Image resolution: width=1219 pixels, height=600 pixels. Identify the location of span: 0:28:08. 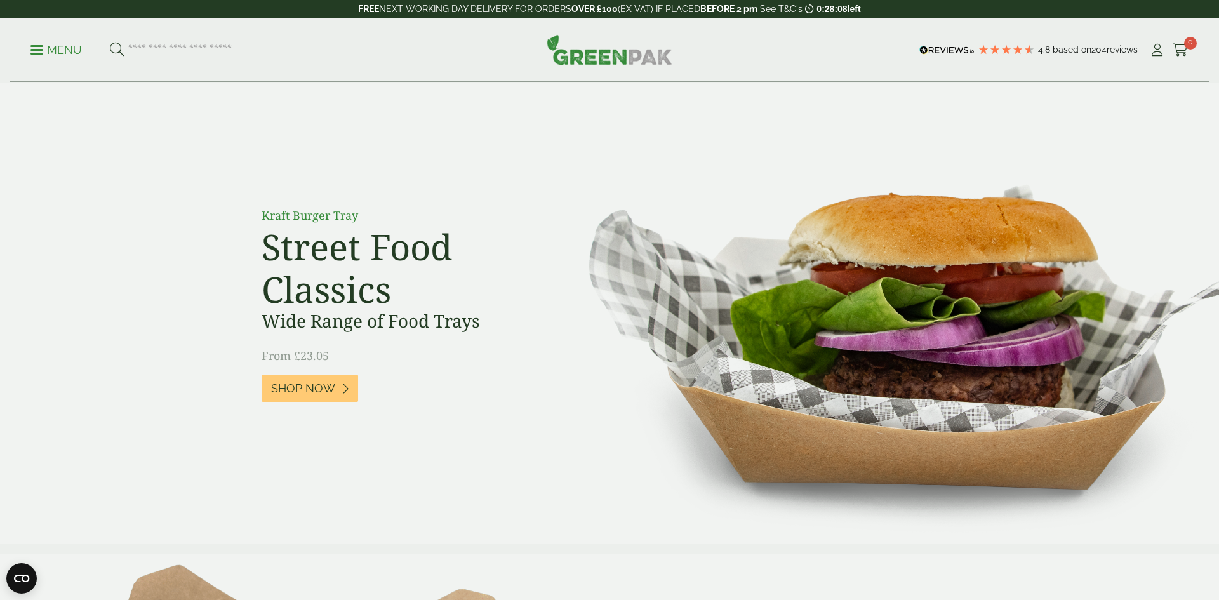
(832, 9).